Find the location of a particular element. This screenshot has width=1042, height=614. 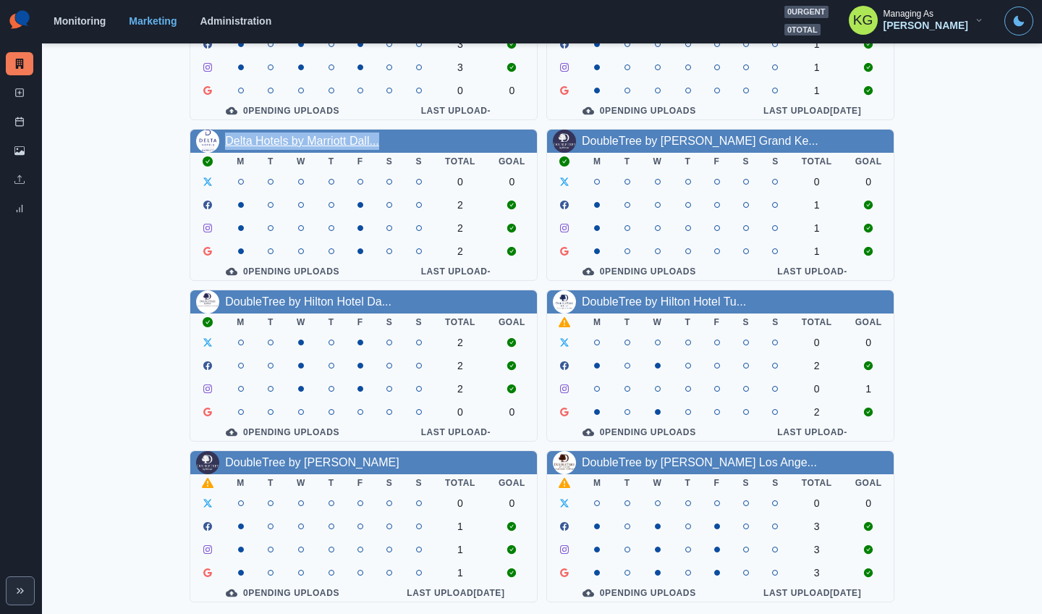

img: 115554888465277 is located at coordinates (208, 302).